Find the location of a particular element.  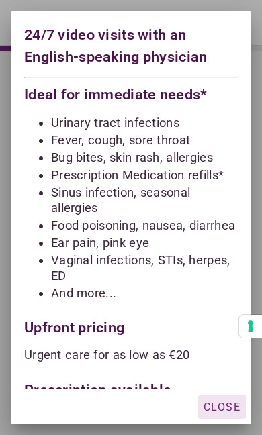

button: Close is located at coordinates (222, 407).